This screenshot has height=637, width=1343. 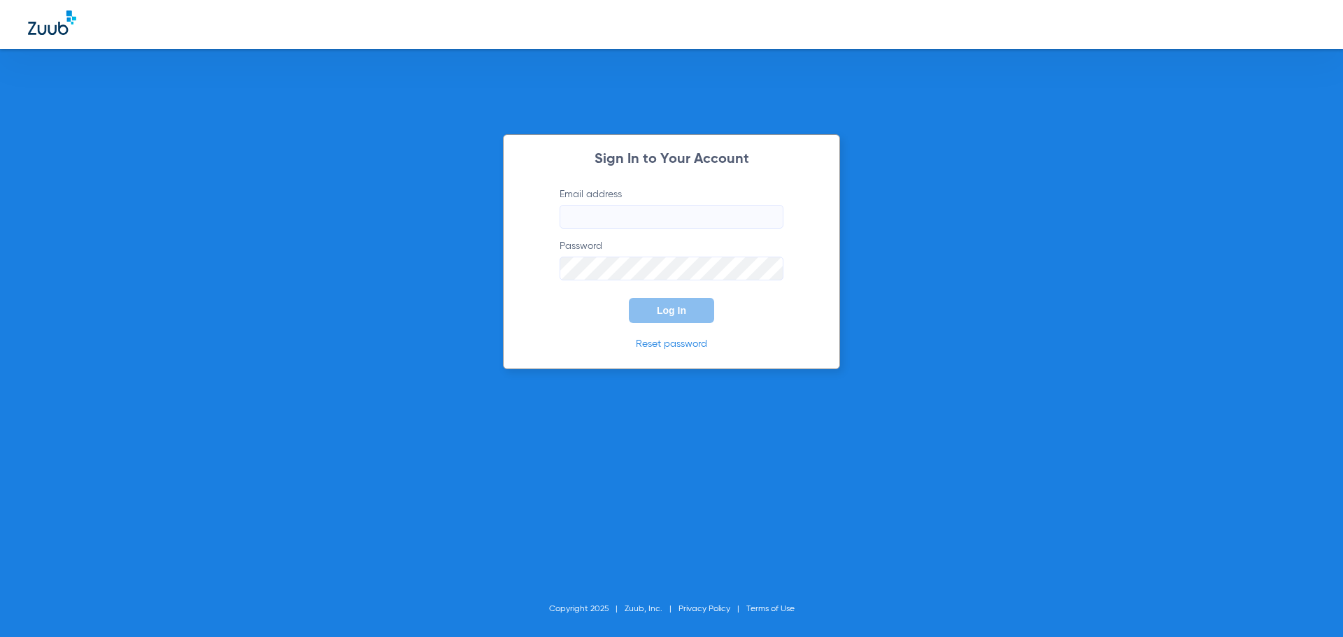 I want to click on input: Password, so click(x=672, y=269).